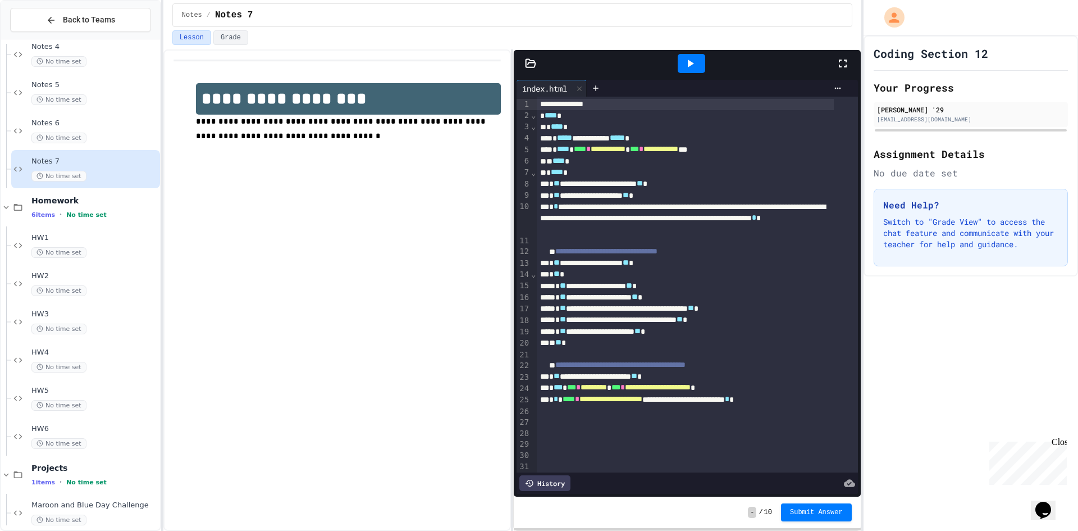 This screenshot has height=531, width=1078. What do you see at coordinates (523, 286) in the screenshot?
I see `div: 15` at bounding box center [523, 286].